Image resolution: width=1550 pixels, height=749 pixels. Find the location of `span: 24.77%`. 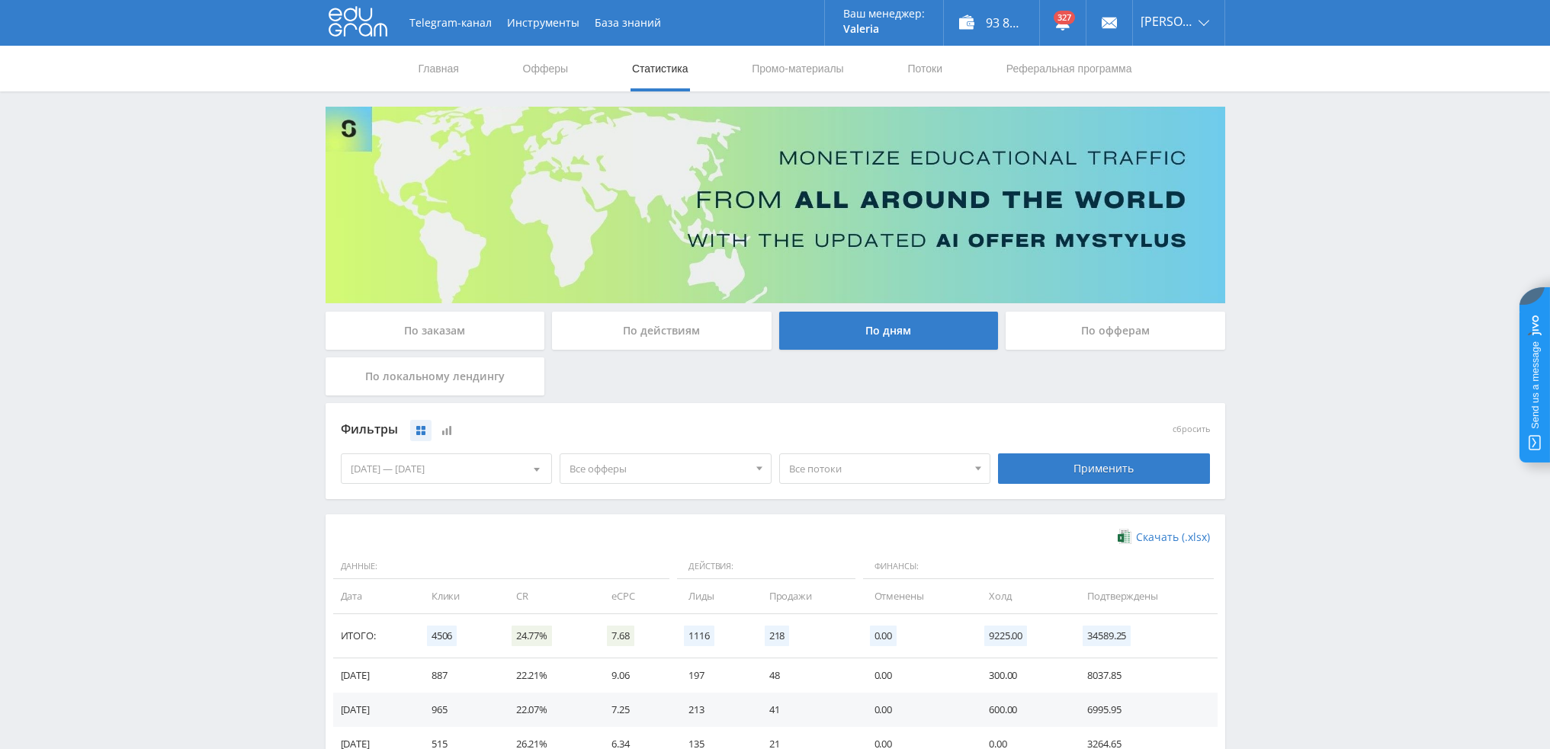

span: 24.77% is located at coordinates (531, 636).